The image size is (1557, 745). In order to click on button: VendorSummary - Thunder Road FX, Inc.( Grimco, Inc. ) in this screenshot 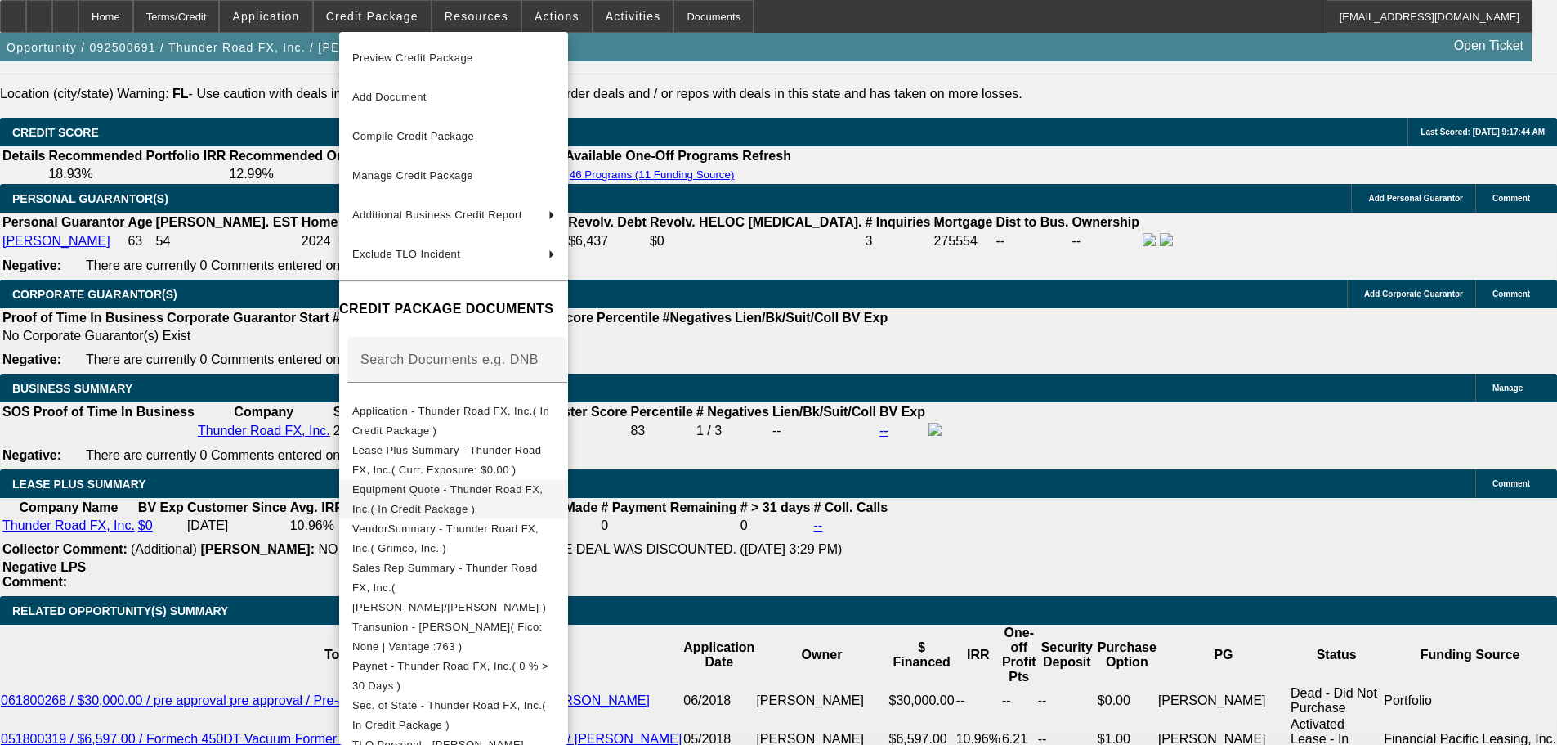, I will do `click(454, 539)`.